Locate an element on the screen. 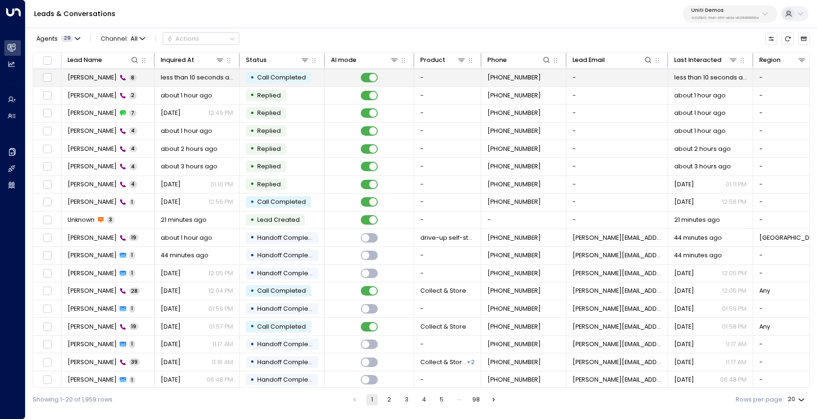  div: Drop & Store,drive-up self-storage is located at coordinates (470, 362).